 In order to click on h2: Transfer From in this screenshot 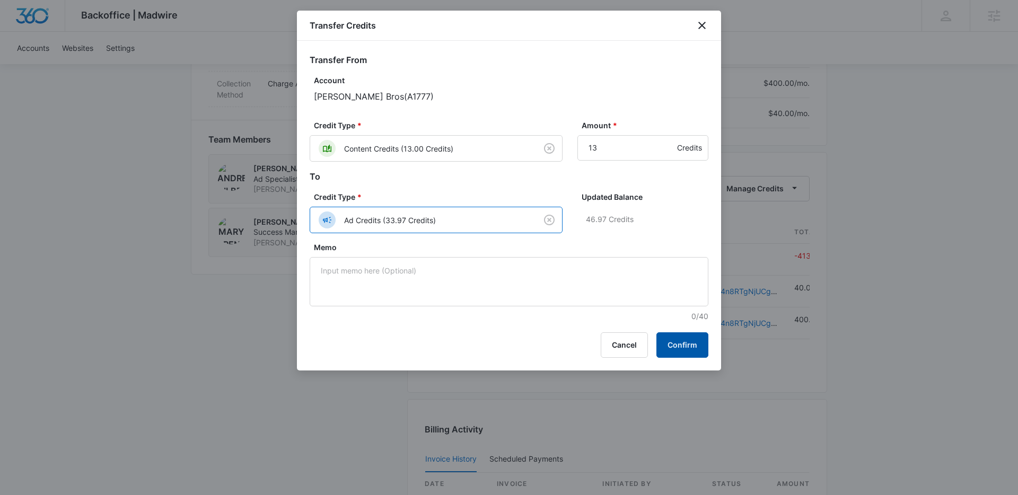, I will do `click(509, 60)`.